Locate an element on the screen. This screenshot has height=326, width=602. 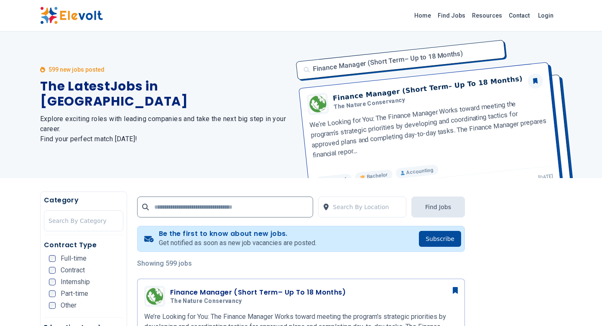
h4: Be the first to know about new jobs. is located at coordinates (238, 233).